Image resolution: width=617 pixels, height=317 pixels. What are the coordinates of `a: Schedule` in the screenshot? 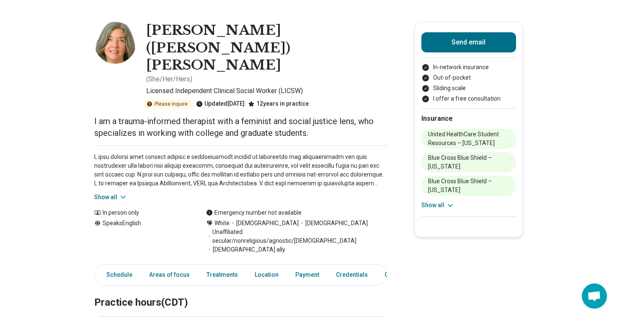 It's located at (117, 274).